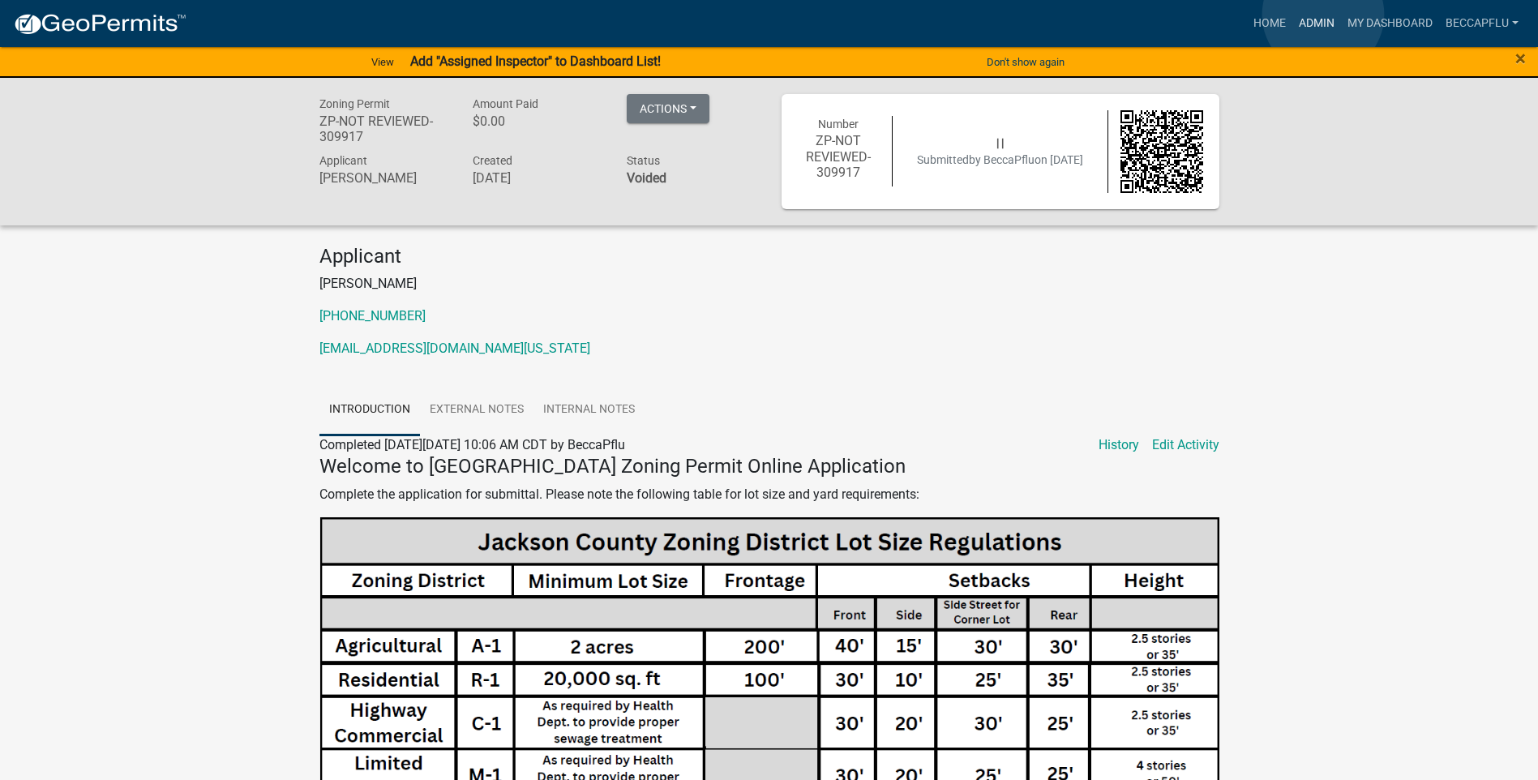 The width and height of the screenshot is (1538, 780). What do you see at coordinates (492, 161) in the screenshot?
I see `span: Created` at bounding box center [492, 161].